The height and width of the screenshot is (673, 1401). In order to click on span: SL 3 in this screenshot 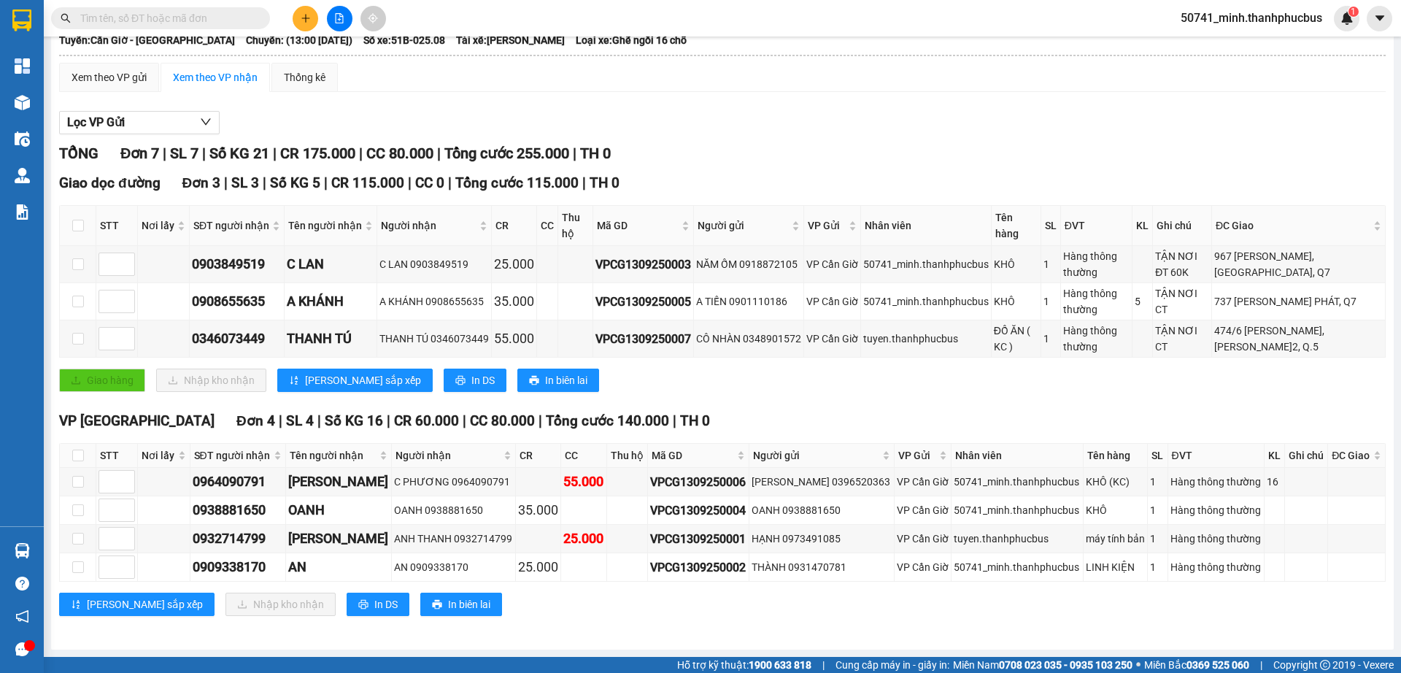, I will do `click(245, 182)`.